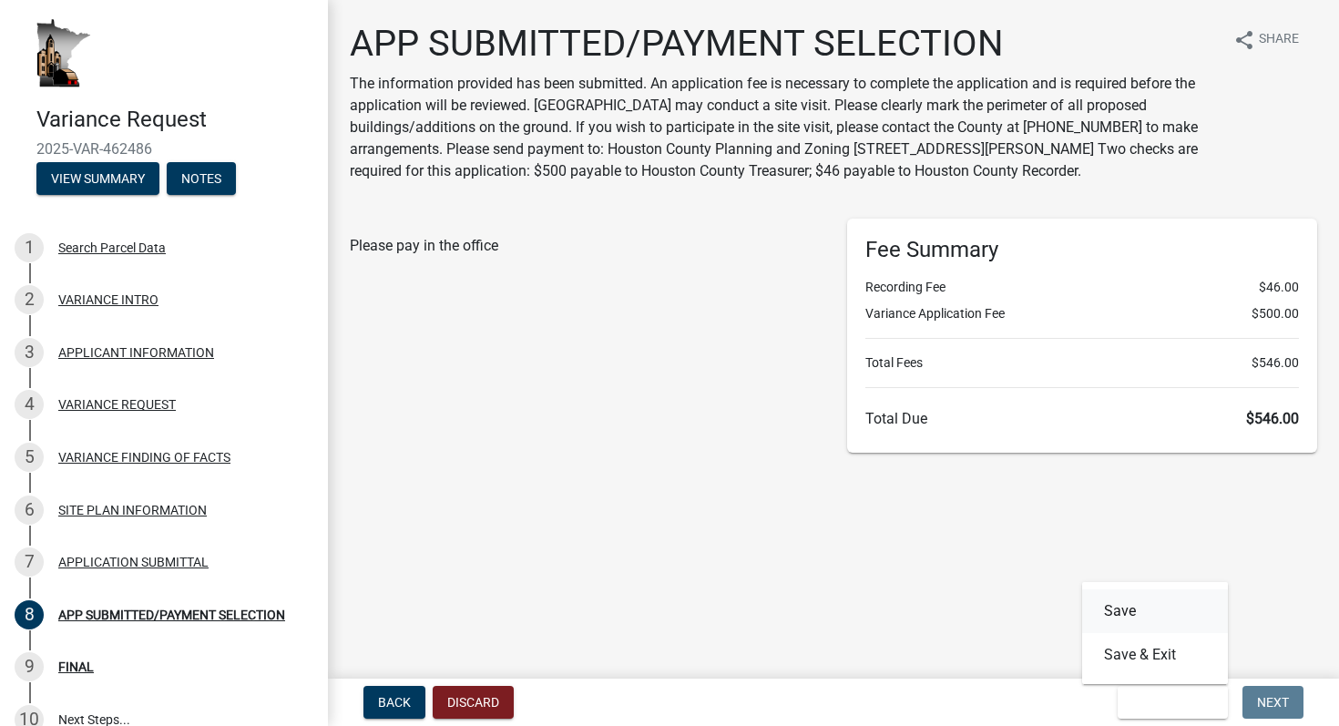 The image size is (1339, 726). What do you see at coordinates (29, 562) in the screenshot?
I see `div: 7` at bounding box center [29, 562].